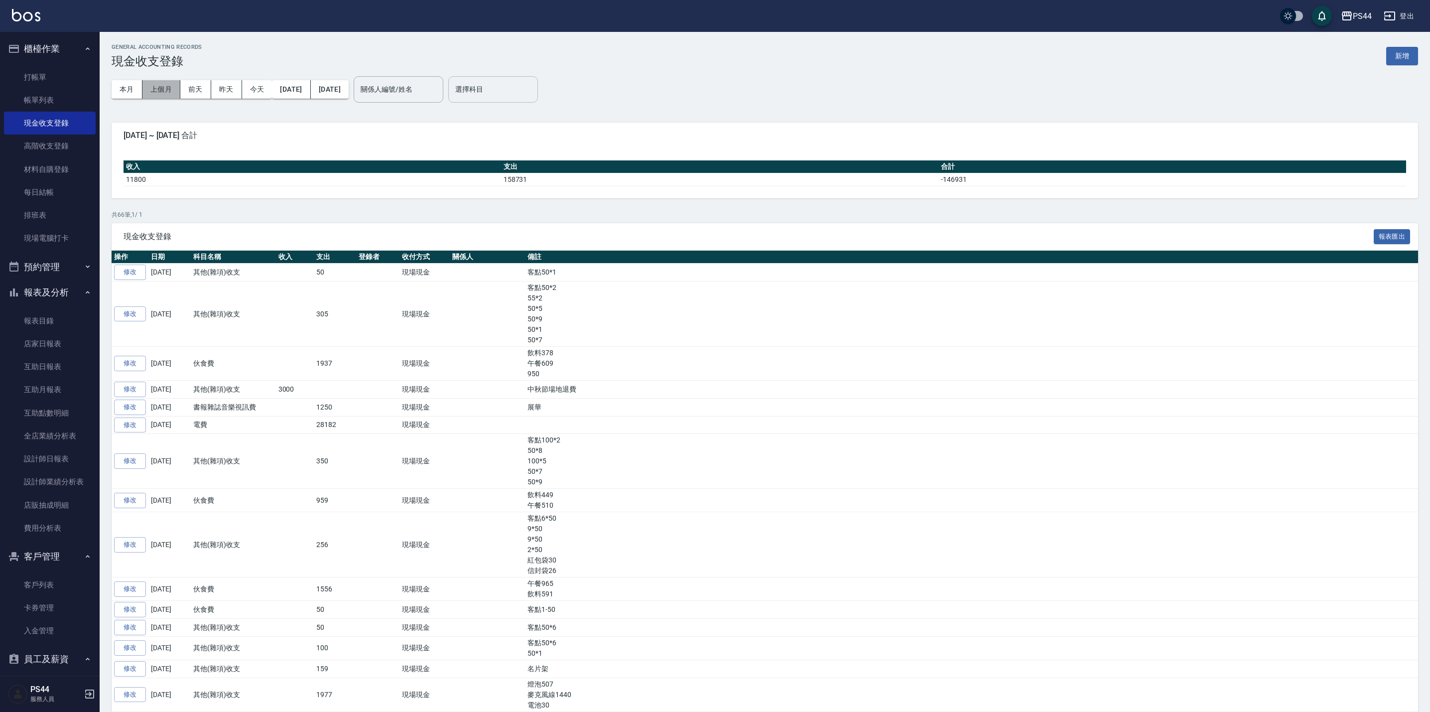  Describe the element at coordinates (335, 364) in the screenshot. I see `td: 1937` at that location.